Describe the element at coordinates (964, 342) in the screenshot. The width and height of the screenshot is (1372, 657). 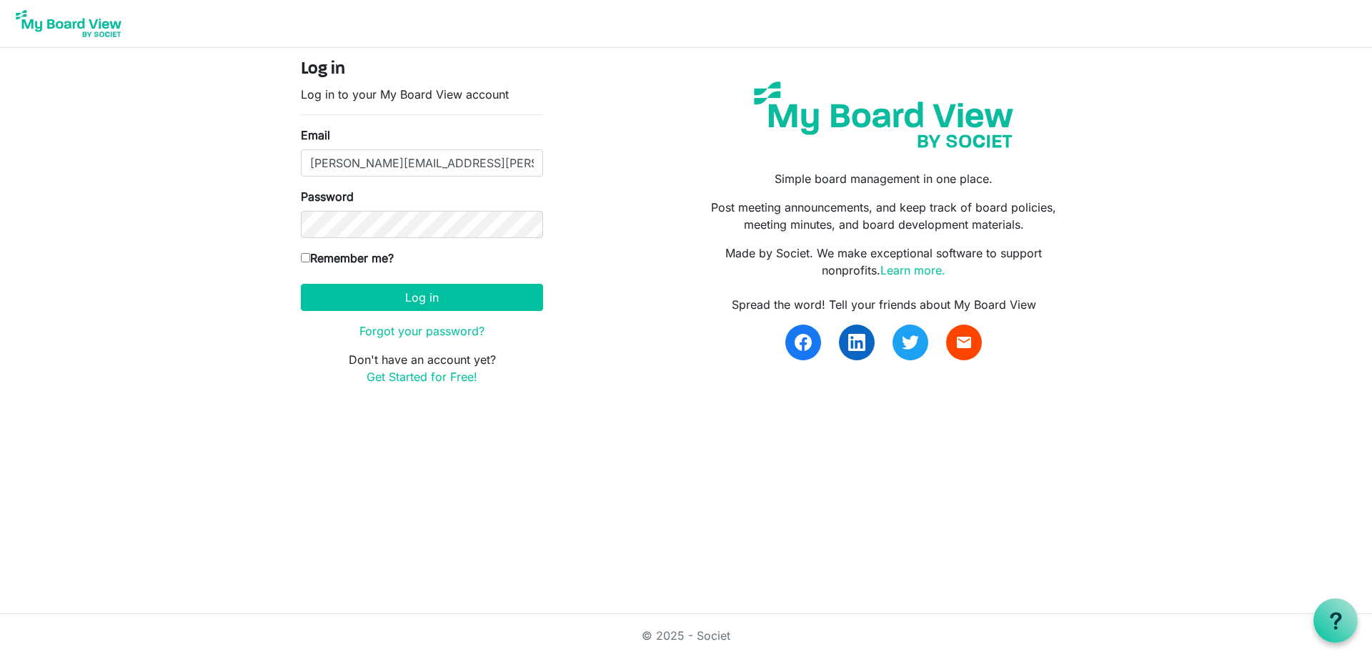
I see `a: email` at that location.